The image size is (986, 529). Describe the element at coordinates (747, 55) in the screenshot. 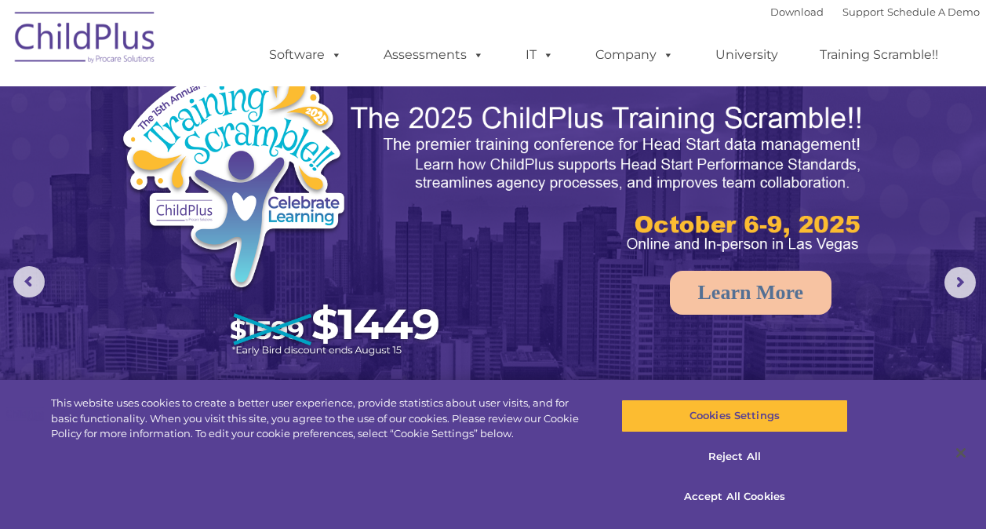

I see `a: University` at that location.